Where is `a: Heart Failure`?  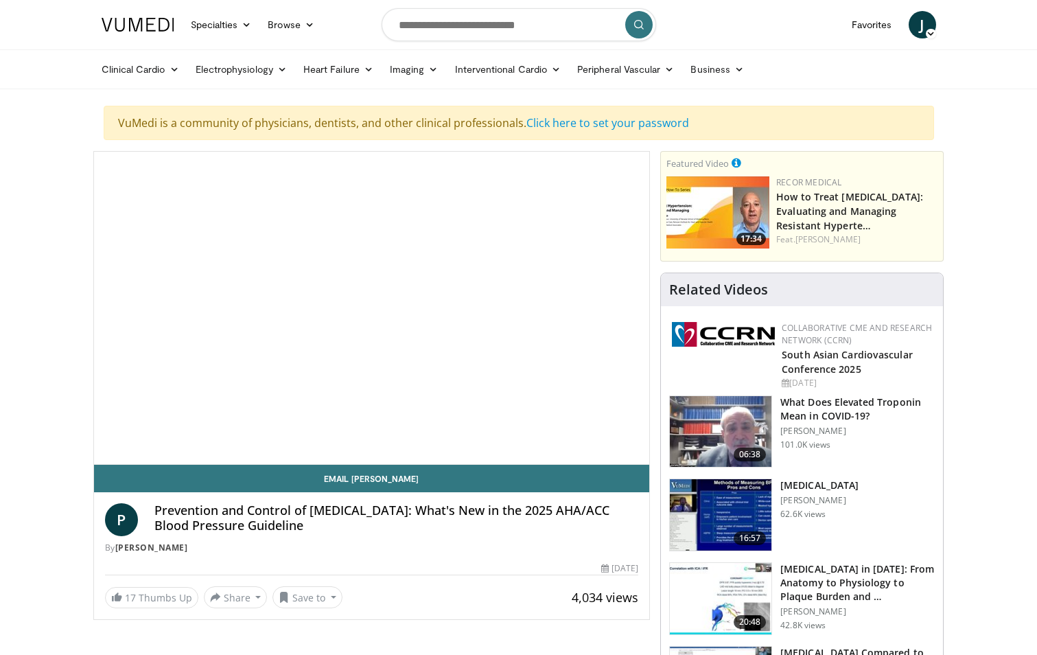
a: Heart Failure is located at coordinates (338, 69).